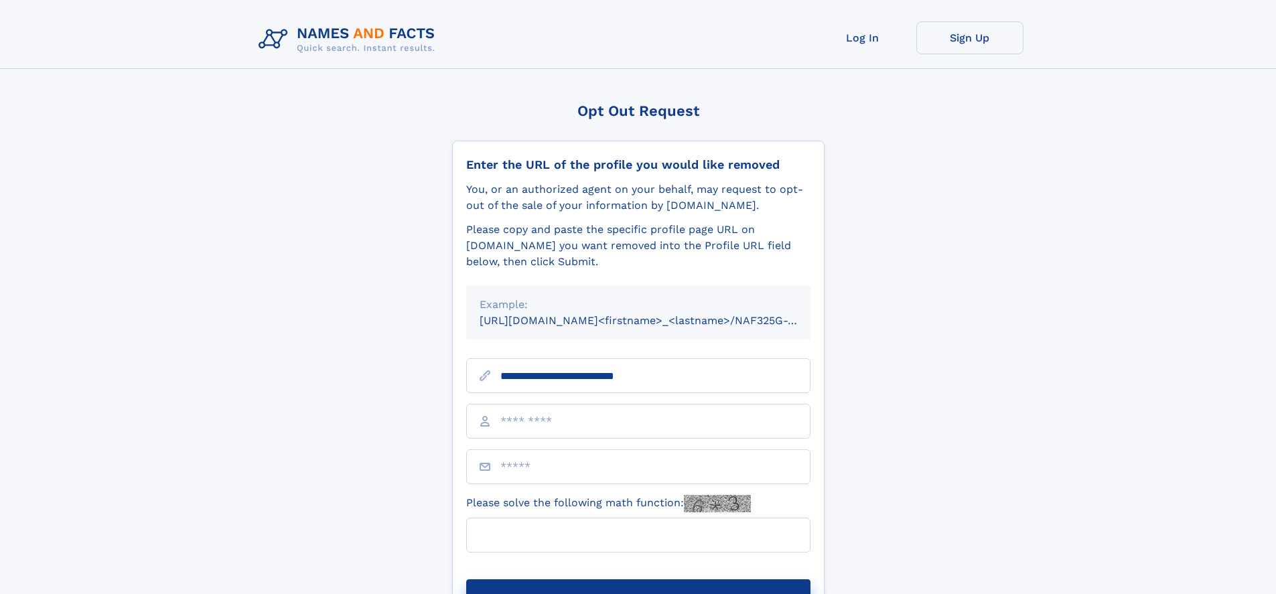 This screenshot has width=1276, height=594. Describe the element at coordinates (639, 305) in the screenshot. I see `div: Example:` at that location.